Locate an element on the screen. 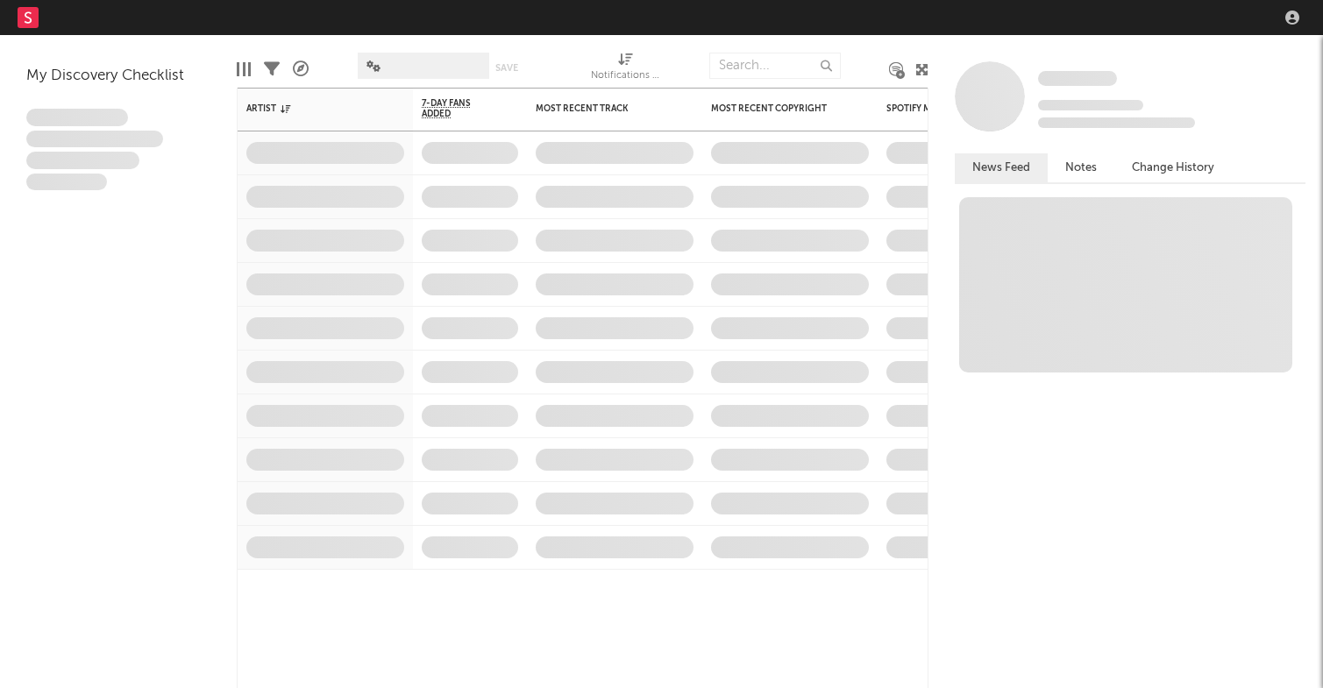 The height and width of the screenshot is (688, 1323). span: Aliquam viverra is located at coordinates (67, 182).